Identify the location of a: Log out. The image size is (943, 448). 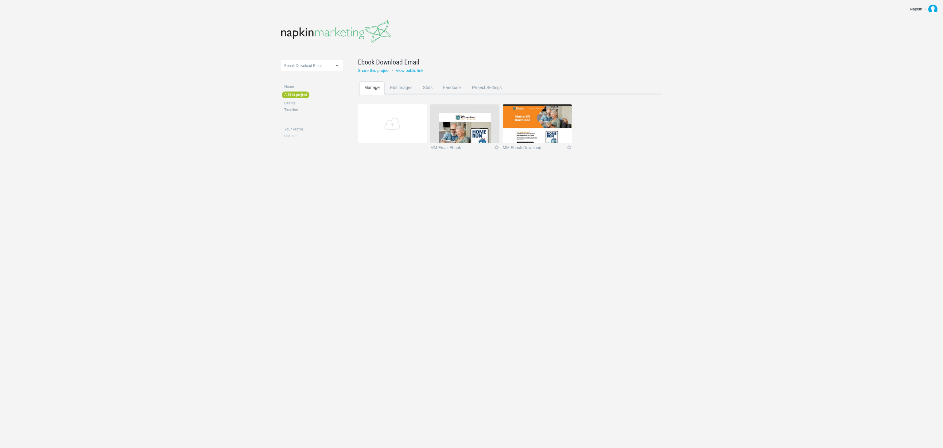
(313, 136).